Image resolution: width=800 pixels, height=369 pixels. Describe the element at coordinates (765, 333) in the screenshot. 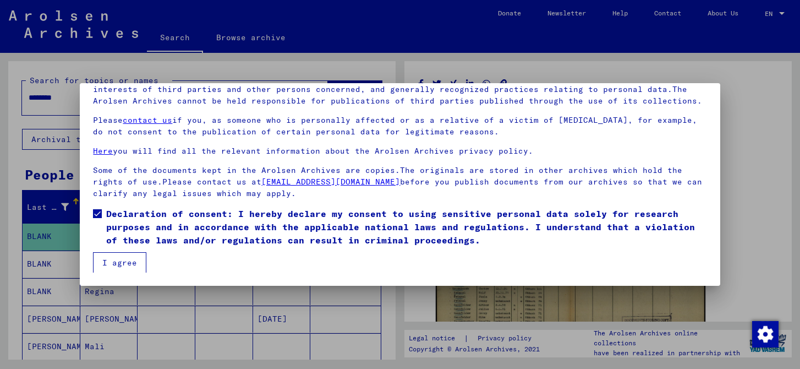

I see `div: Change consent` at that location.